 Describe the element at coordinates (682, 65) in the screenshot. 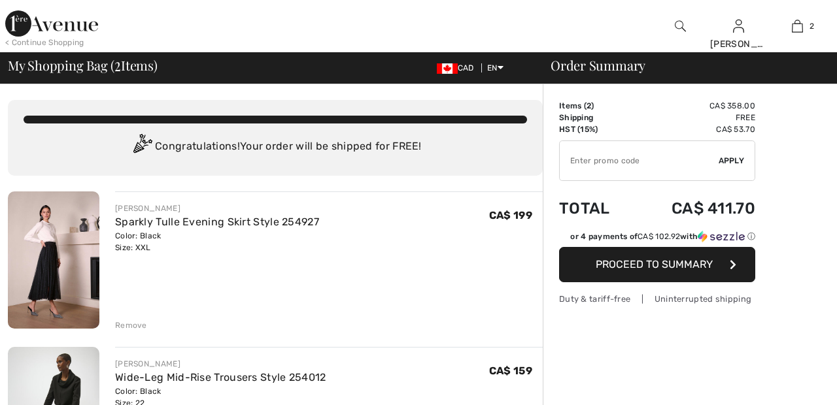

I see `div: Order Summary` at that location.